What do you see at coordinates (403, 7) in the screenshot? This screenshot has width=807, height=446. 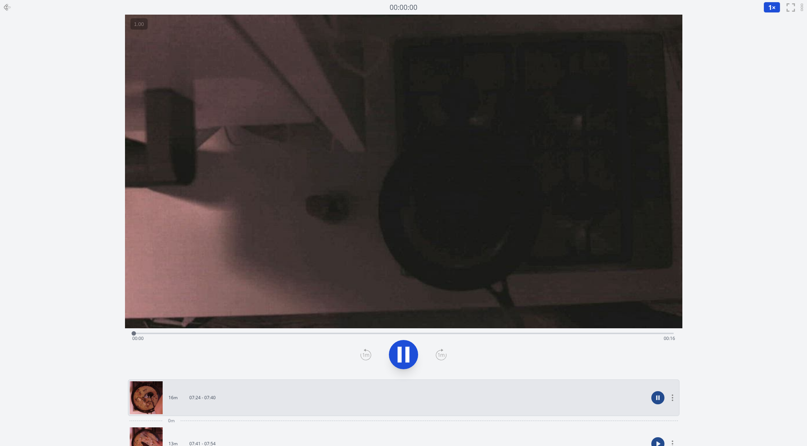 I see `a: 00:00:00` at bounding box center [403, 7].